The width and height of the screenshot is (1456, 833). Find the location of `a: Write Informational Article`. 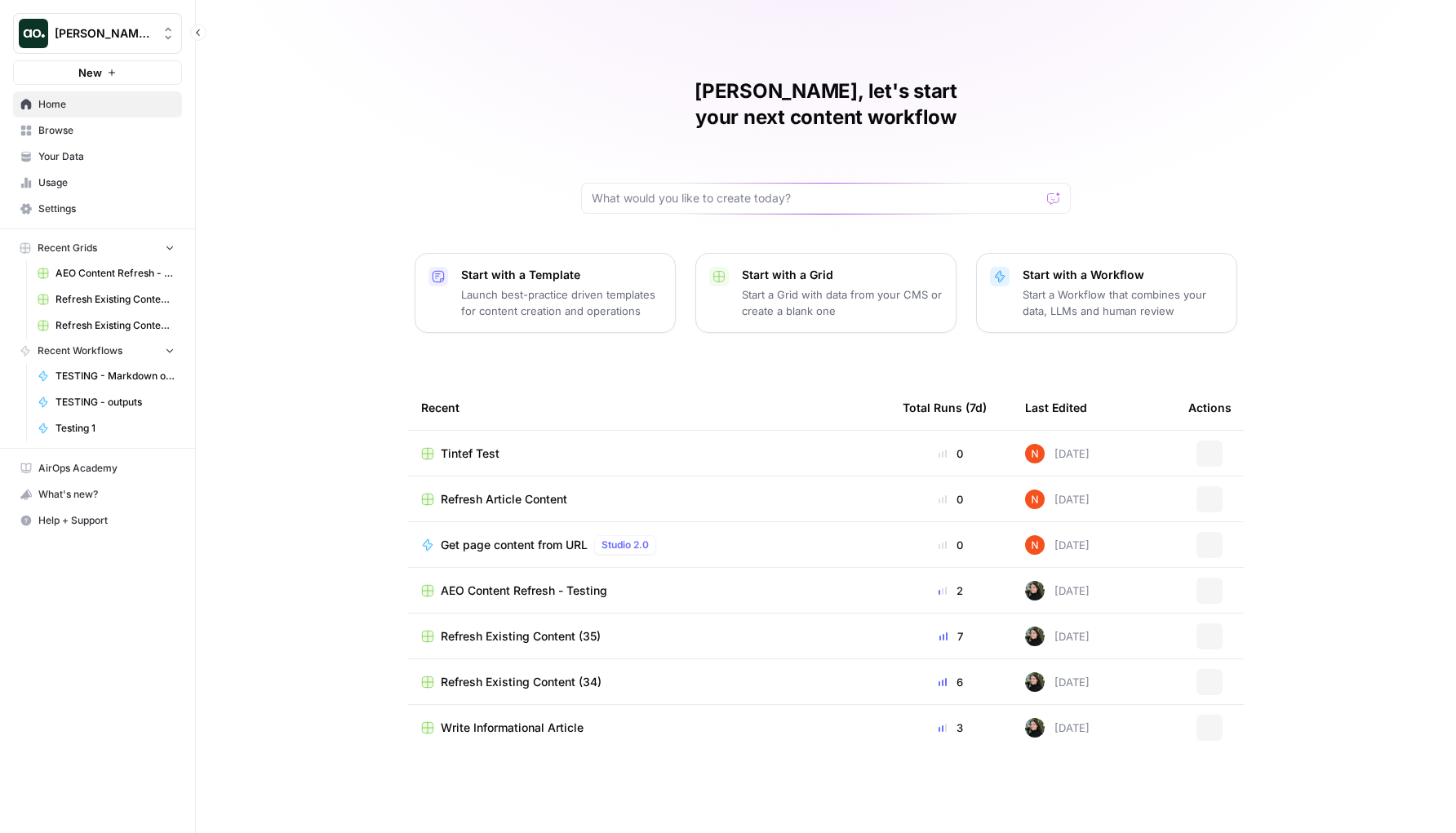

a: Write Informational Article is located at coordinates (648, 727).